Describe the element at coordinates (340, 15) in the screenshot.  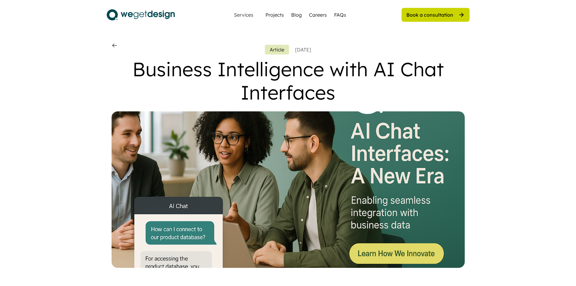
I see `a: FAQs` at that location.